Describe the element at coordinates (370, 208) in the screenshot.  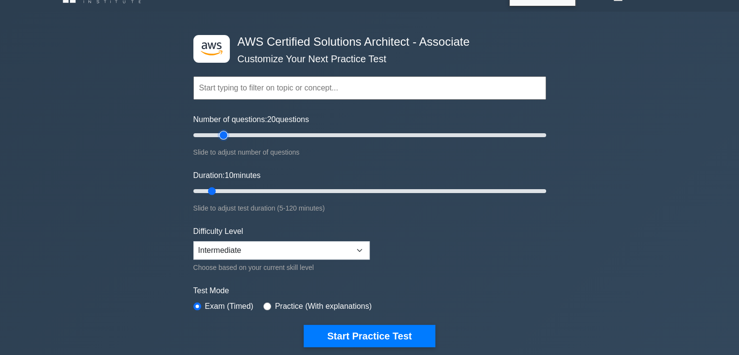
I see `div: Slide to adjust test duration (5-120 minutes)` at that location.